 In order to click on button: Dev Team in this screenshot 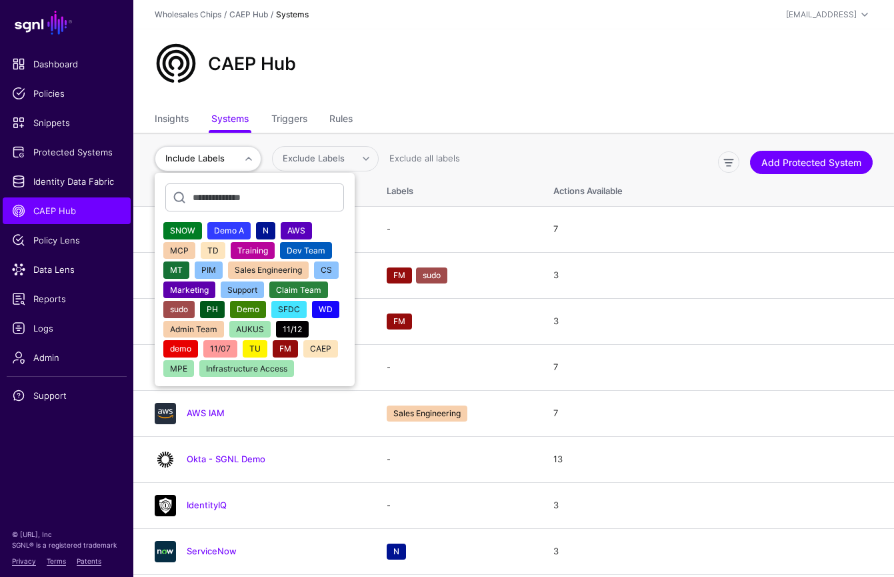, I will do `click(306, 251)`.